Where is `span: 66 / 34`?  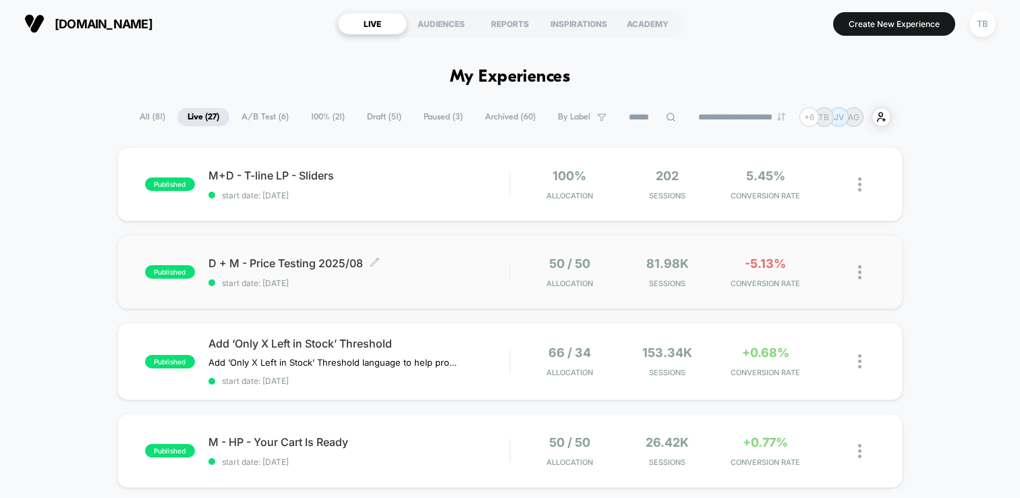 span: 66 / 34 is located at coordinates (569, 352).